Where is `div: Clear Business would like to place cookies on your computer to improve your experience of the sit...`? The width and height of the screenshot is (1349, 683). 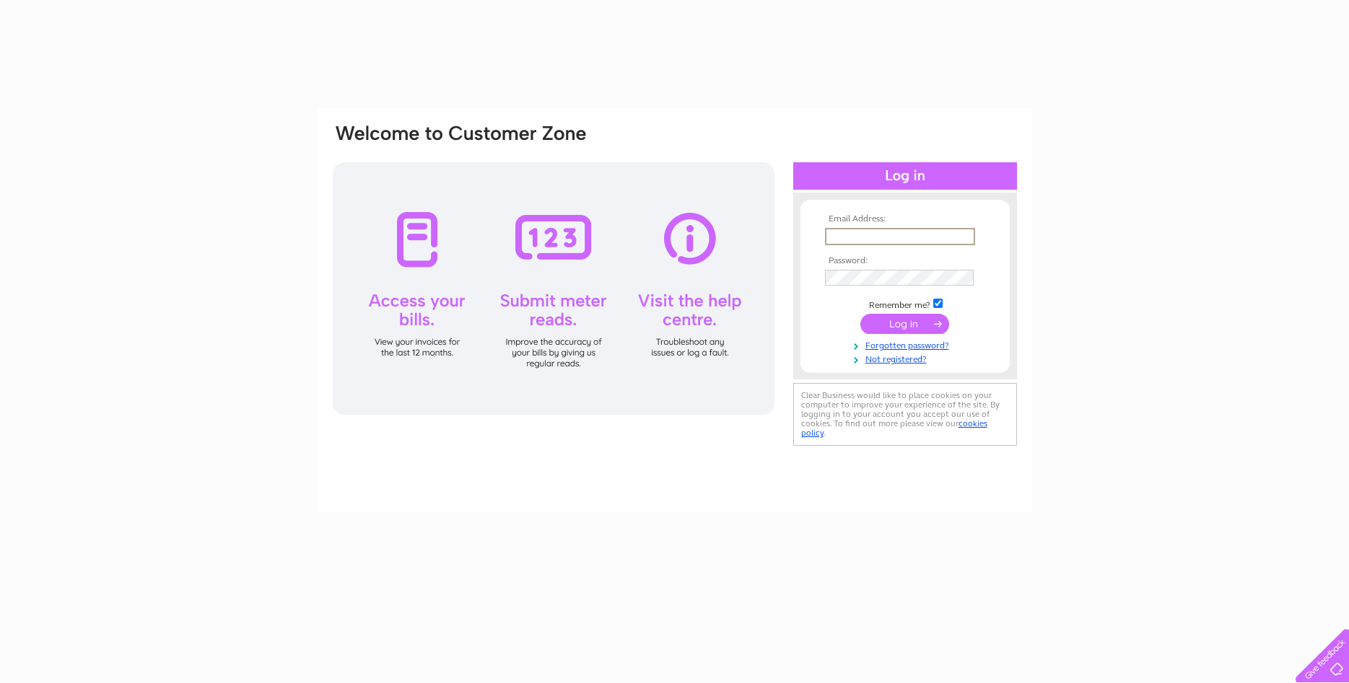 div: Clear Business would like to place cookies on your computer to improve your experience of the sit... is located at coordinates (905, 414).